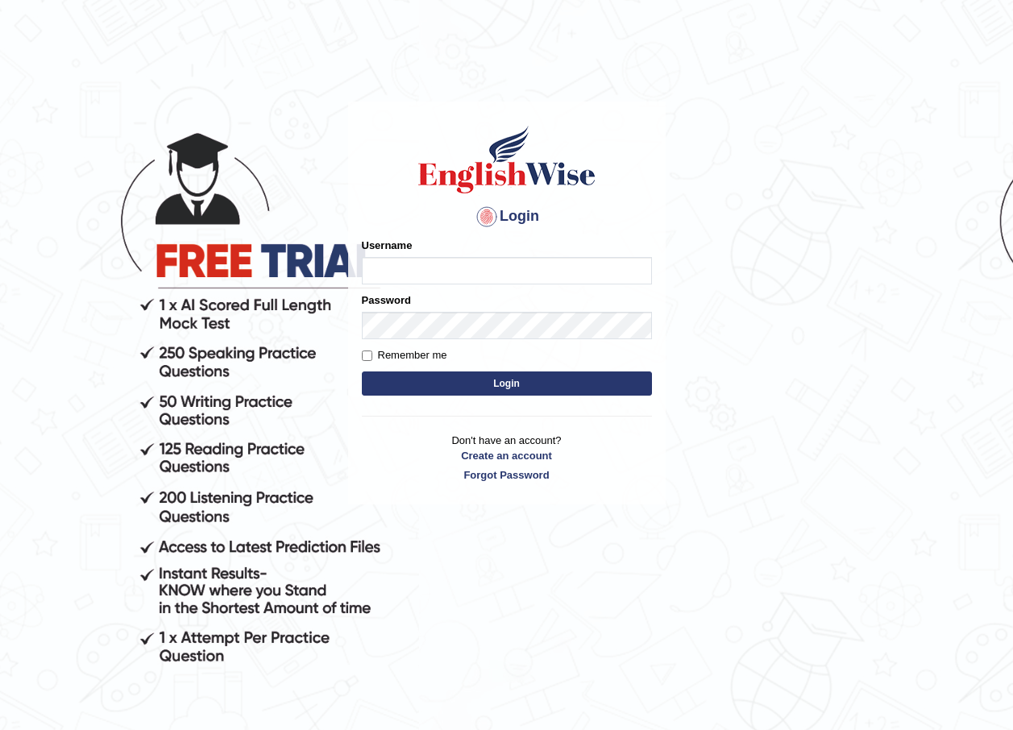 The width and height of the screenshot is (1013, 730). What do you see at coordinates (507, 458) in the screenshot?
I see `p: Don't have an account?` at bounding box center [507, 458].